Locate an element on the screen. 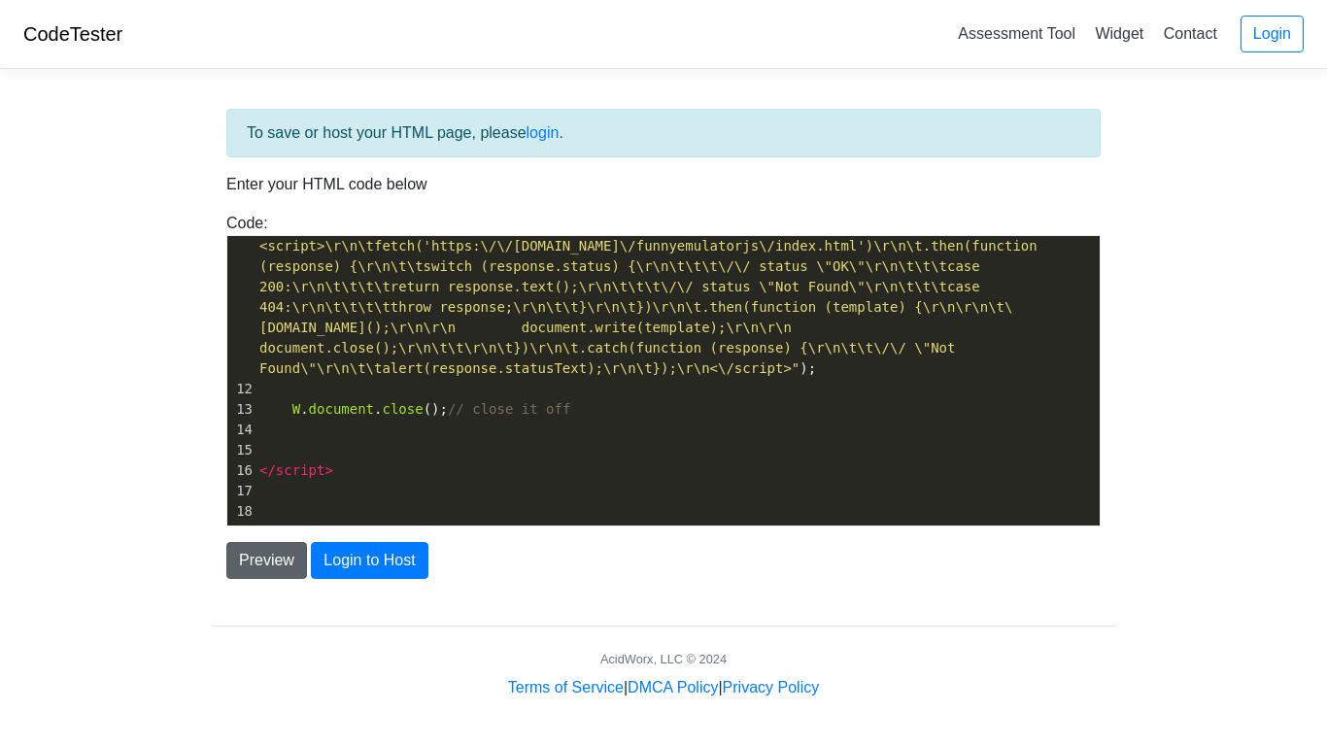 Image resolution: width=1327 pixels, height=746 pixels. div: 13 is located at coordinates (241, 409).